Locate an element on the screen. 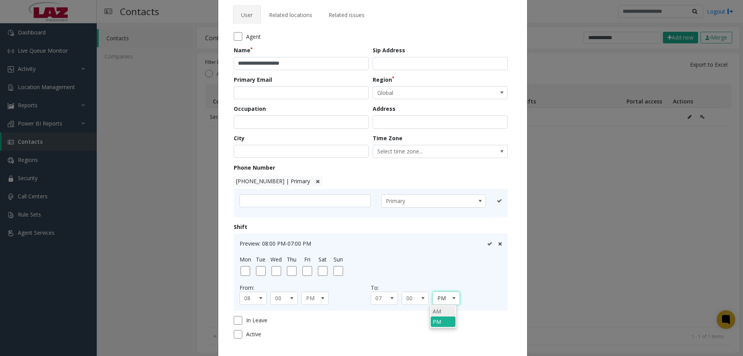 This screenshot has height=356, width=743. label: Mon is located at coordinates (245, 259).